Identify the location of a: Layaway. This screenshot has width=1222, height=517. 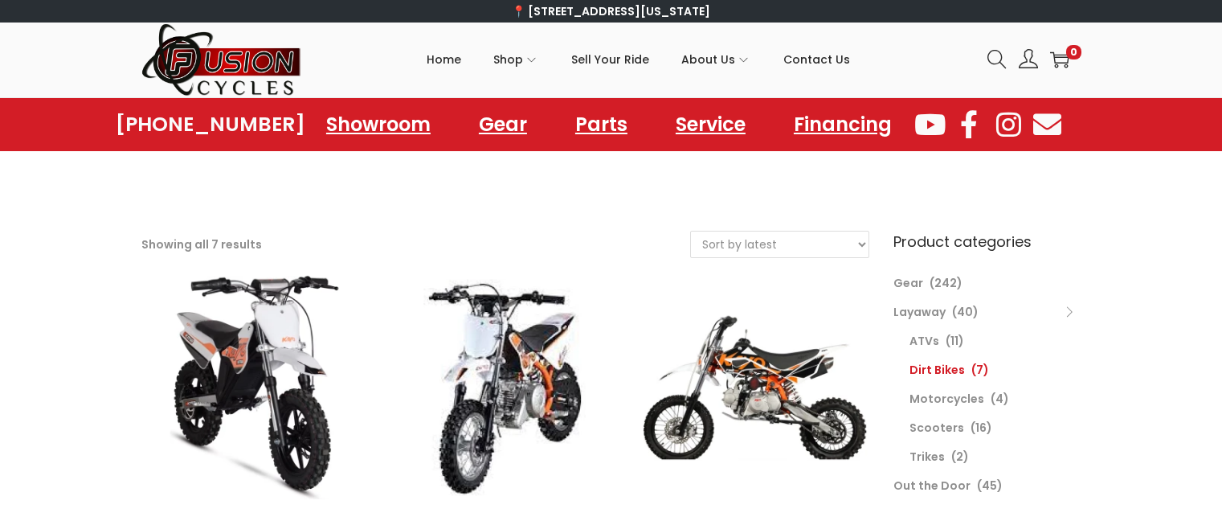
(919, 312).